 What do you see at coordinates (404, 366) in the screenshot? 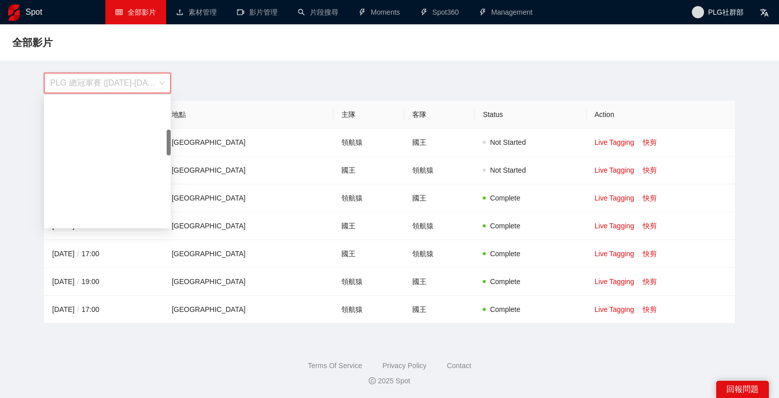
I see `a: Privacy Policy` at bounding box center [404, 366].